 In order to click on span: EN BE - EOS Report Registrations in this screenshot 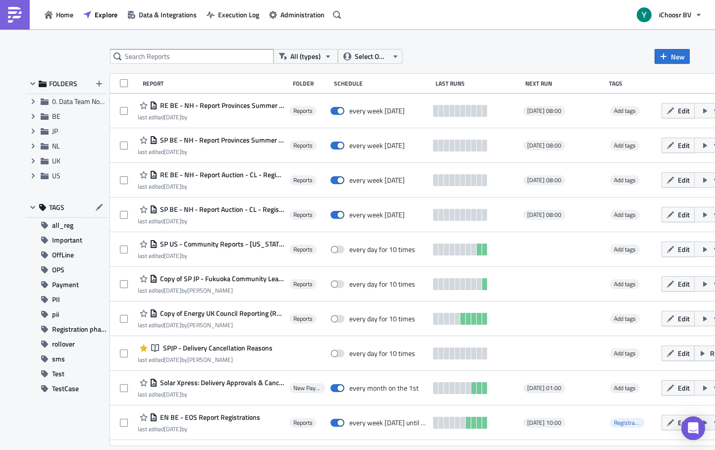, I will do `click(208, 417)`.